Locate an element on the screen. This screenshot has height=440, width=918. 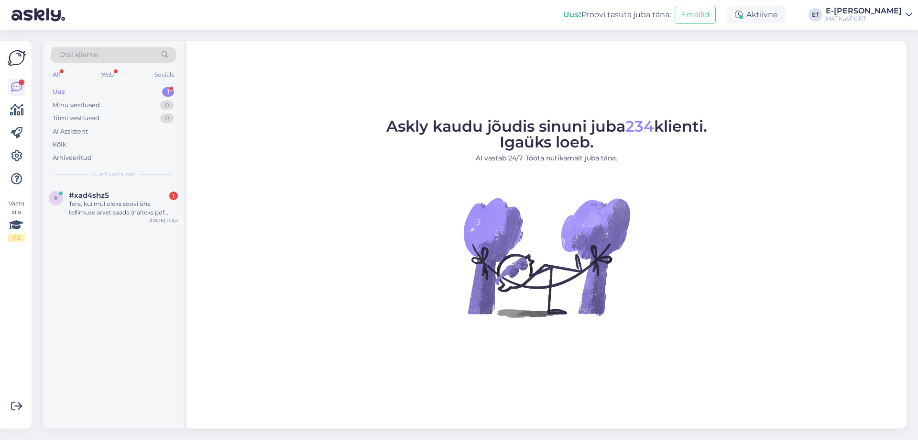
div: Uus is located at coordinates (59, 92).